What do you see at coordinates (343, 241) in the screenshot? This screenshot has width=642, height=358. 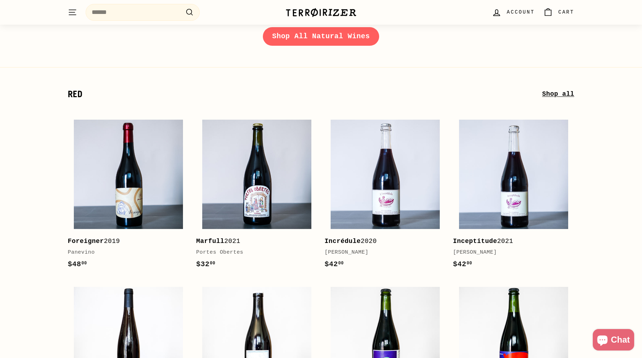 I see `b: Incrédule` at bounding box center [343, 241].